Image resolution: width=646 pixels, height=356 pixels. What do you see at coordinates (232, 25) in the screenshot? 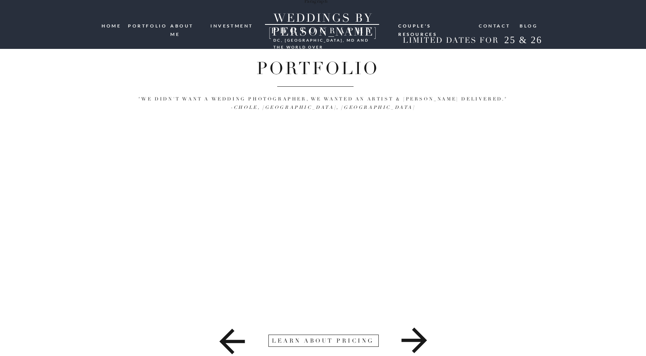
I see `nav: investment` at bounding box center [232, 25].